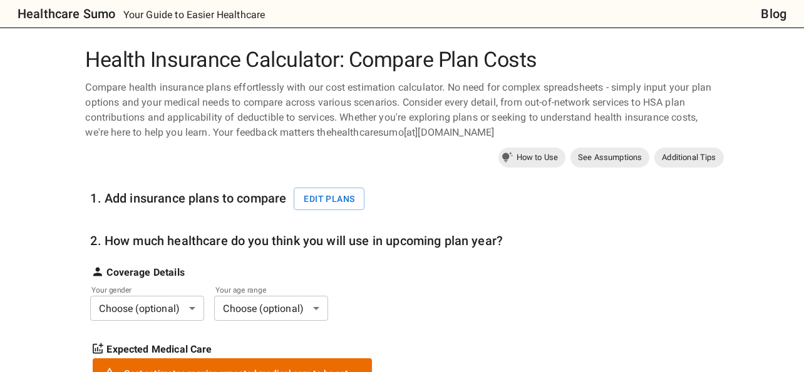 Image resolution: width=804 pixels, height=372 pixels. Describe the element at coordinates (688, 158) in the screenshot. I see `a: Additional Tips` at that location.